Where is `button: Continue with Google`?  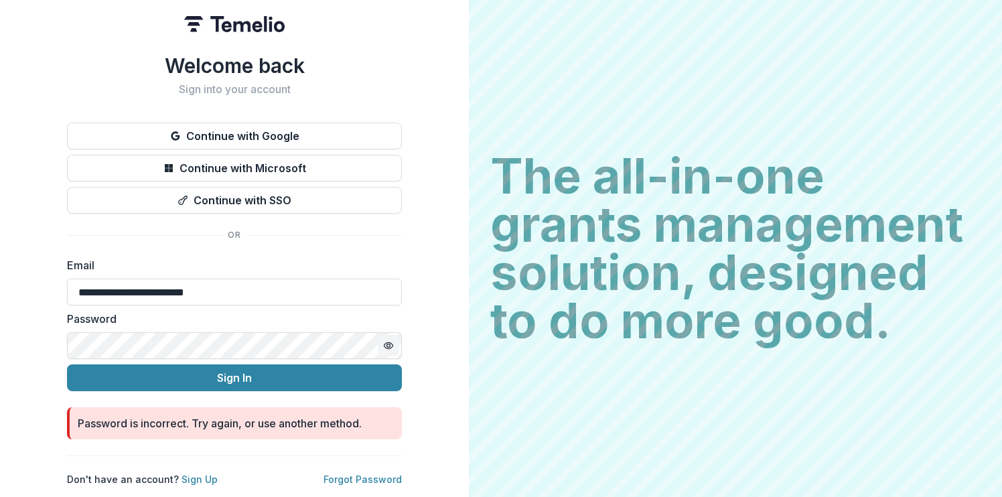
button: Continue with Google is located at coordinates (234, 136).